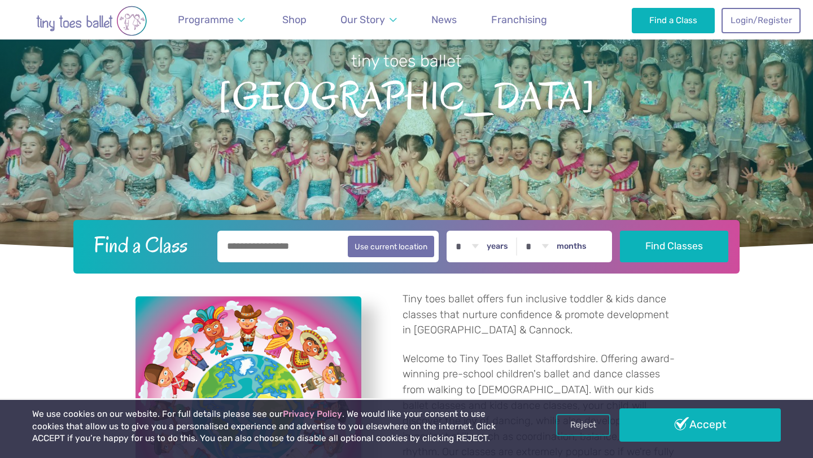 The width and height of the screenshot is (813, 458). I want to click on span: Franchising, so click(519, 19).